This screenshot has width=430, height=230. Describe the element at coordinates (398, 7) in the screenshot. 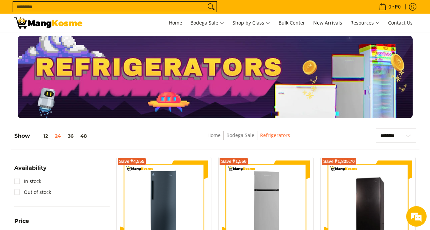

I see `span: ₱0` at that location.